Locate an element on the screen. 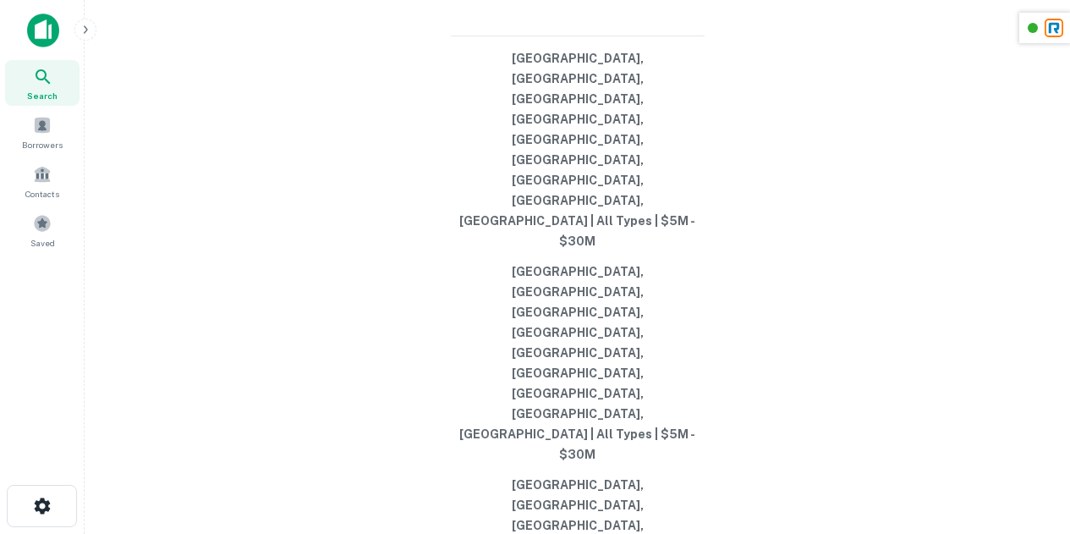 This screenshot has width=1070, height=534. div: Saved is located at coordinates (42, 230).